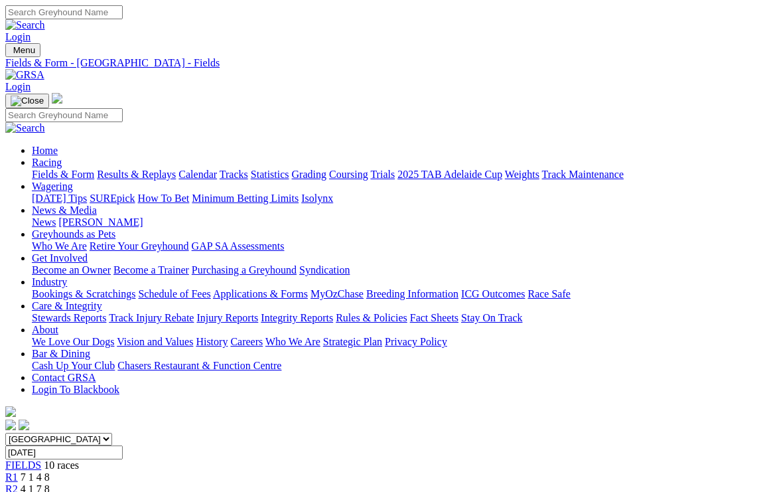  What do you see at coordinates (349, 174) in the screenshot?
I see `a: Coursing` at bounding box center [349, 174].